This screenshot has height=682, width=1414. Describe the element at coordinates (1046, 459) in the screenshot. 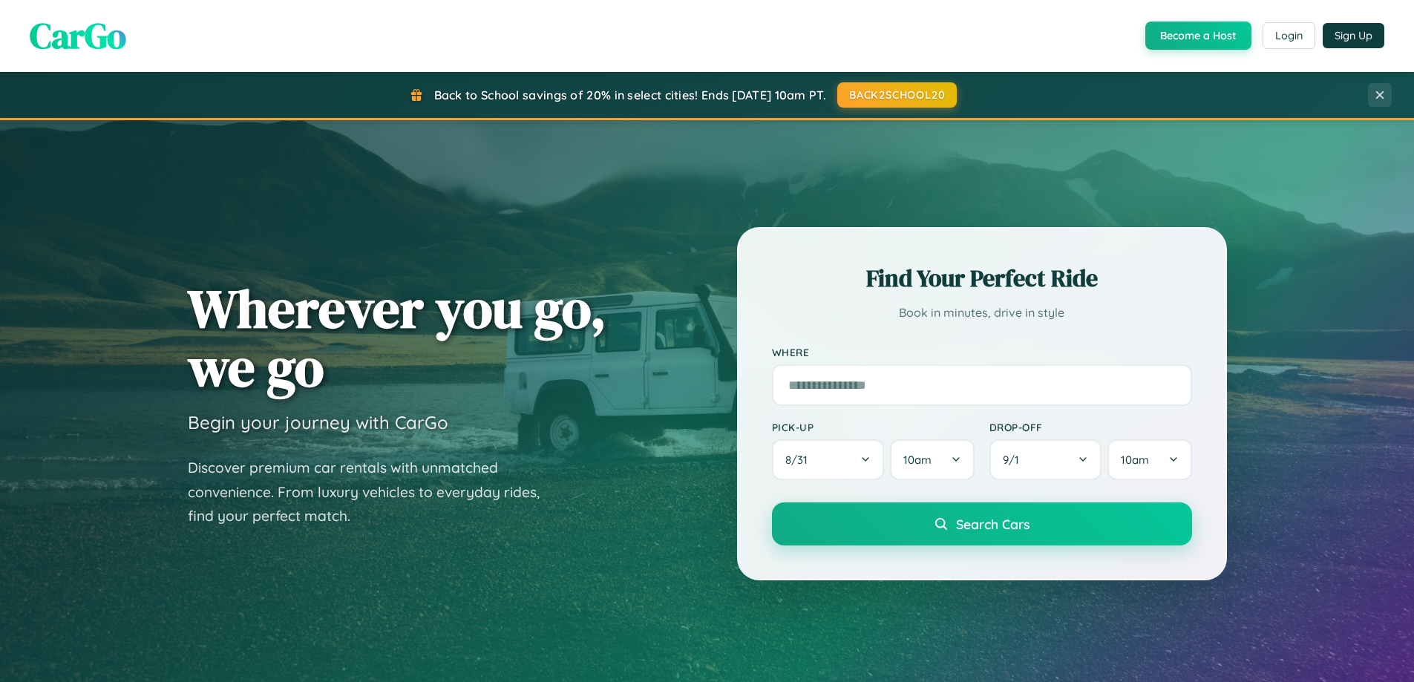

I see `button: 9/1` at that location.